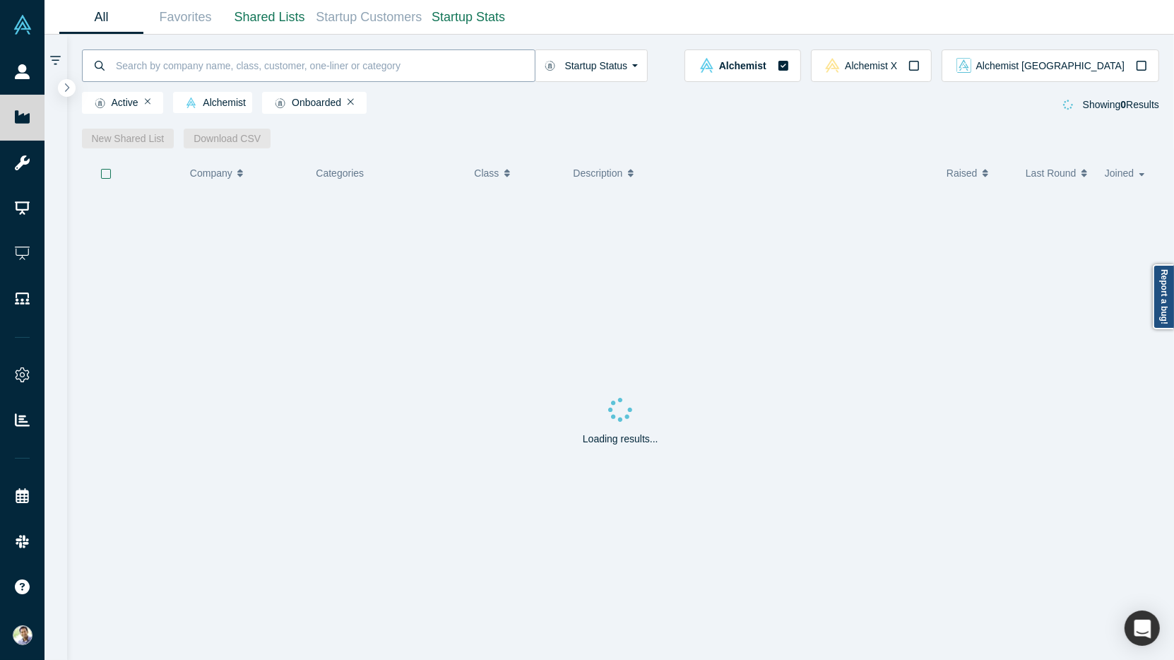 The height and width of the screenshot is (660, 1174). Describe the element at coordinates (340, 173) in the screenshot. I see `span: Categories` at that location.